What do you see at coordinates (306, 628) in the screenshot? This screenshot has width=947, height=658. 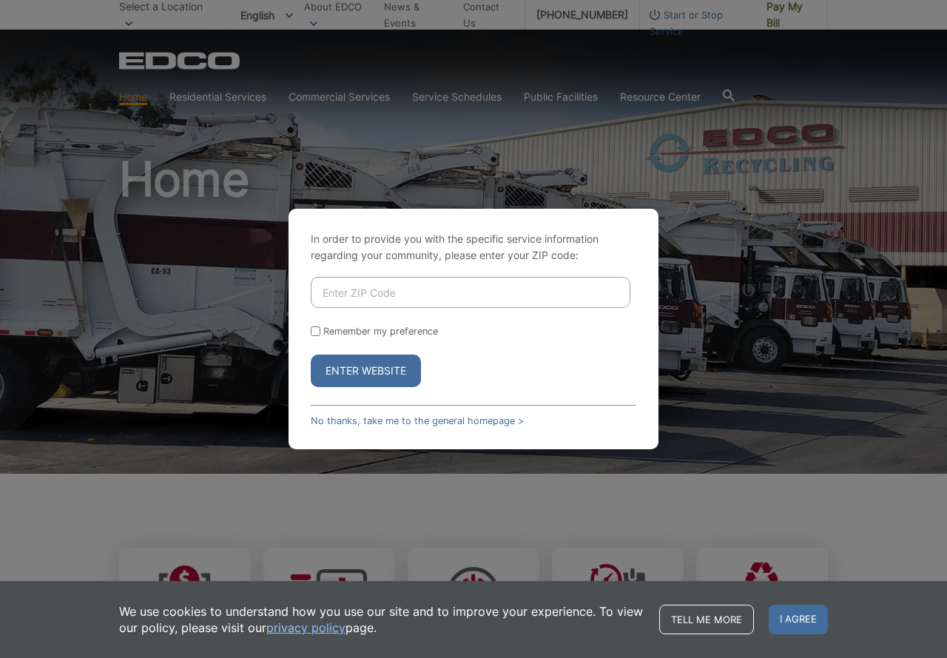 I see `a: privacy policy` at bounding box center [306, 628].